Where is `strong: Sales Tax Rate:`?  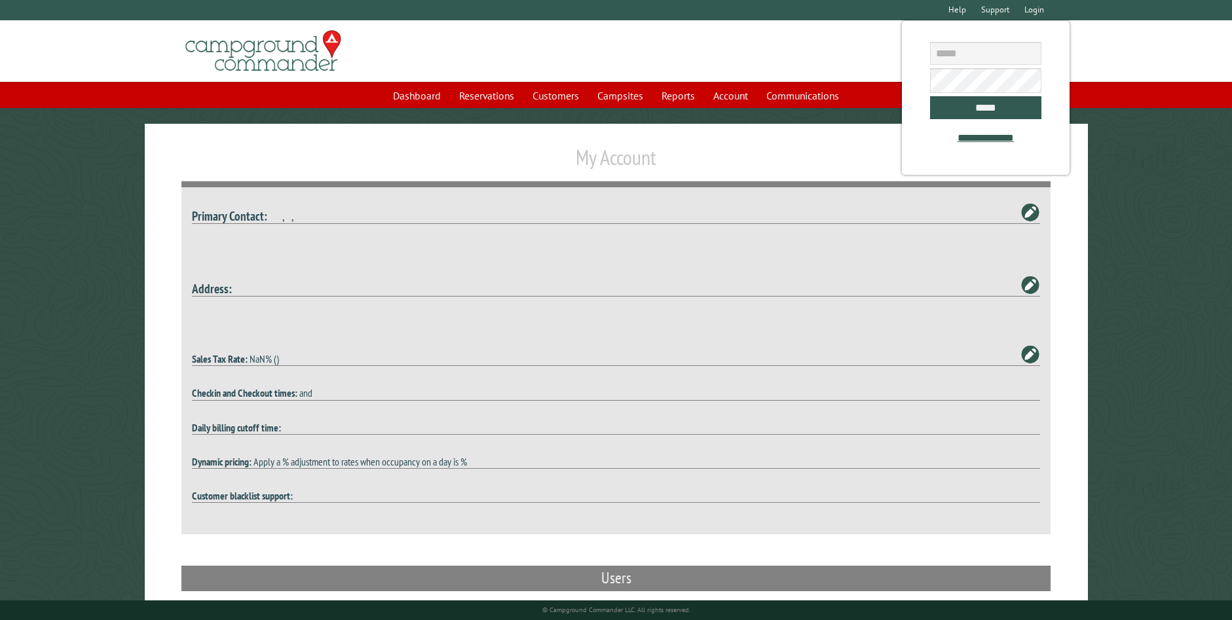 strong: Sales Tax Rate: is located at coordinates (219, 359).